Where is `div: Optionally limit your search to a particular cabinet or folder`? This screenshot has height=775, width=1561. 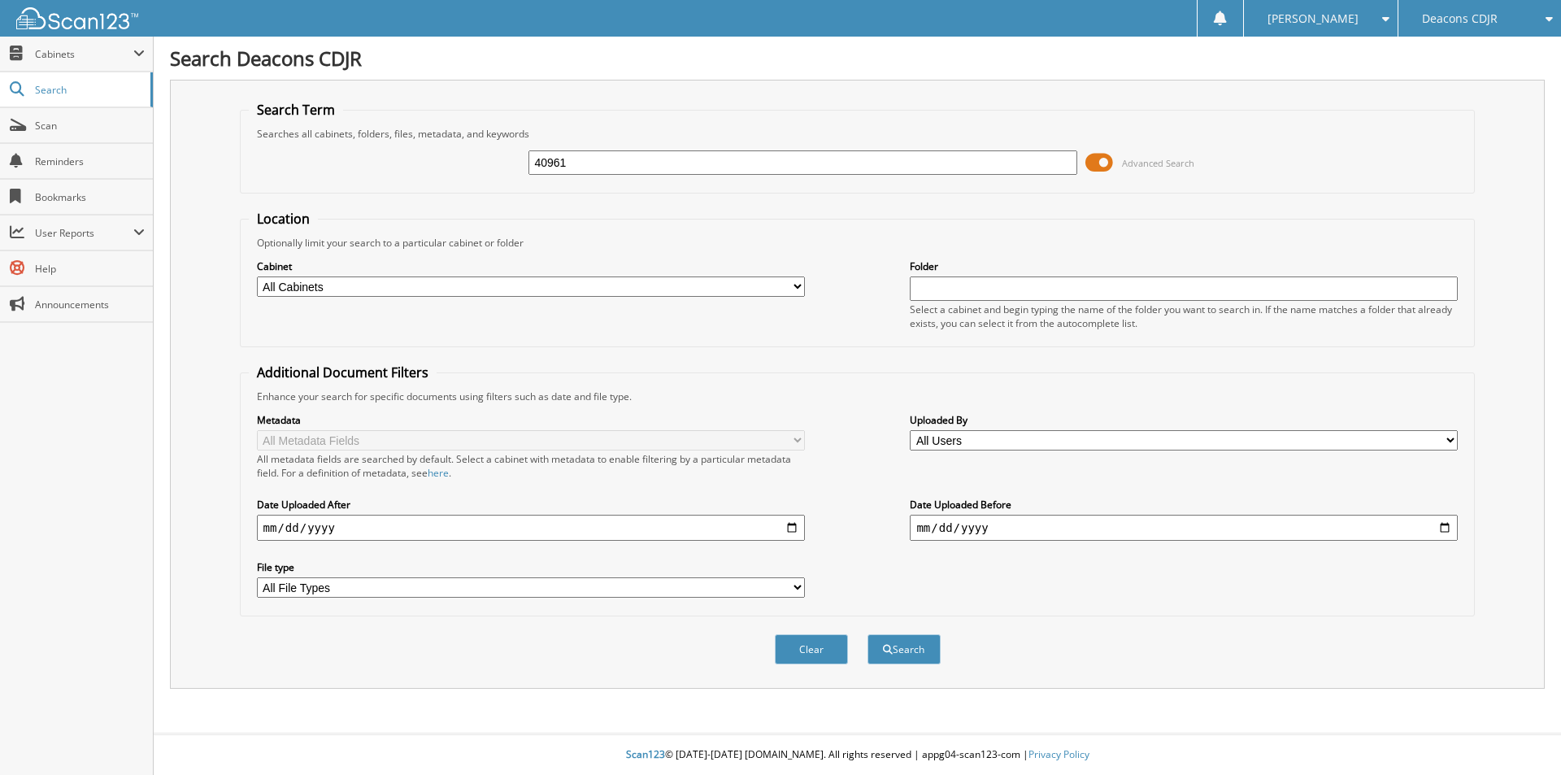
div: Optionally limit your search to a particular cabinet or folder is located at coordinates (858, 242).